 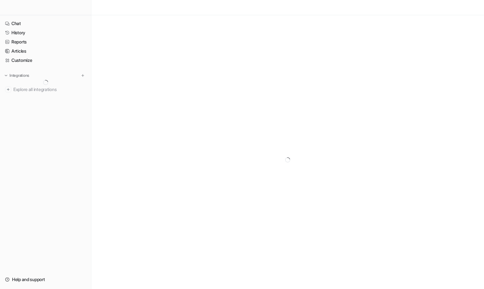 What do you see at coordinates (49, 89) in the screenshot?
I see `span: Explore all integrations` at bounding box center [49, 89].